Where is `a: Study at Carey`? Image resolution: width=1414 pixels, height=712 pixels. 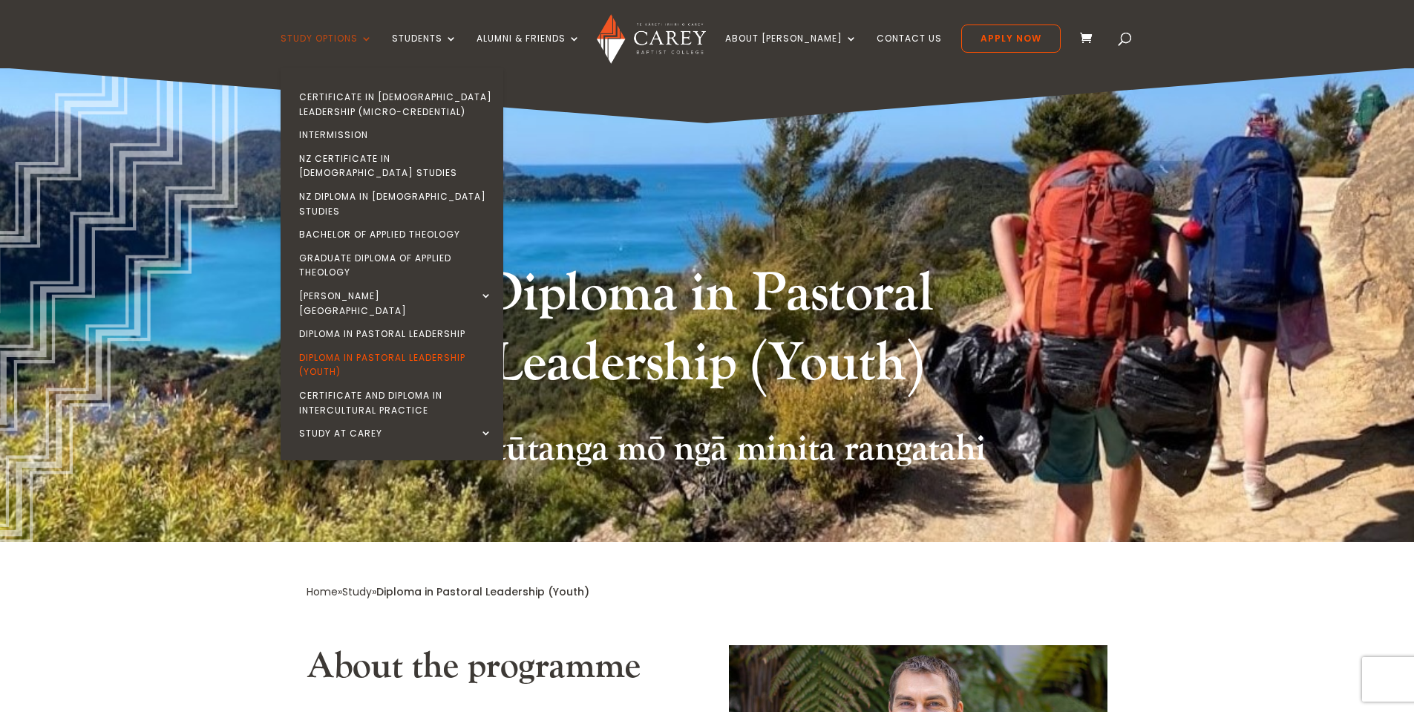 a: Study at Carey is located at coordinates (396, 434).